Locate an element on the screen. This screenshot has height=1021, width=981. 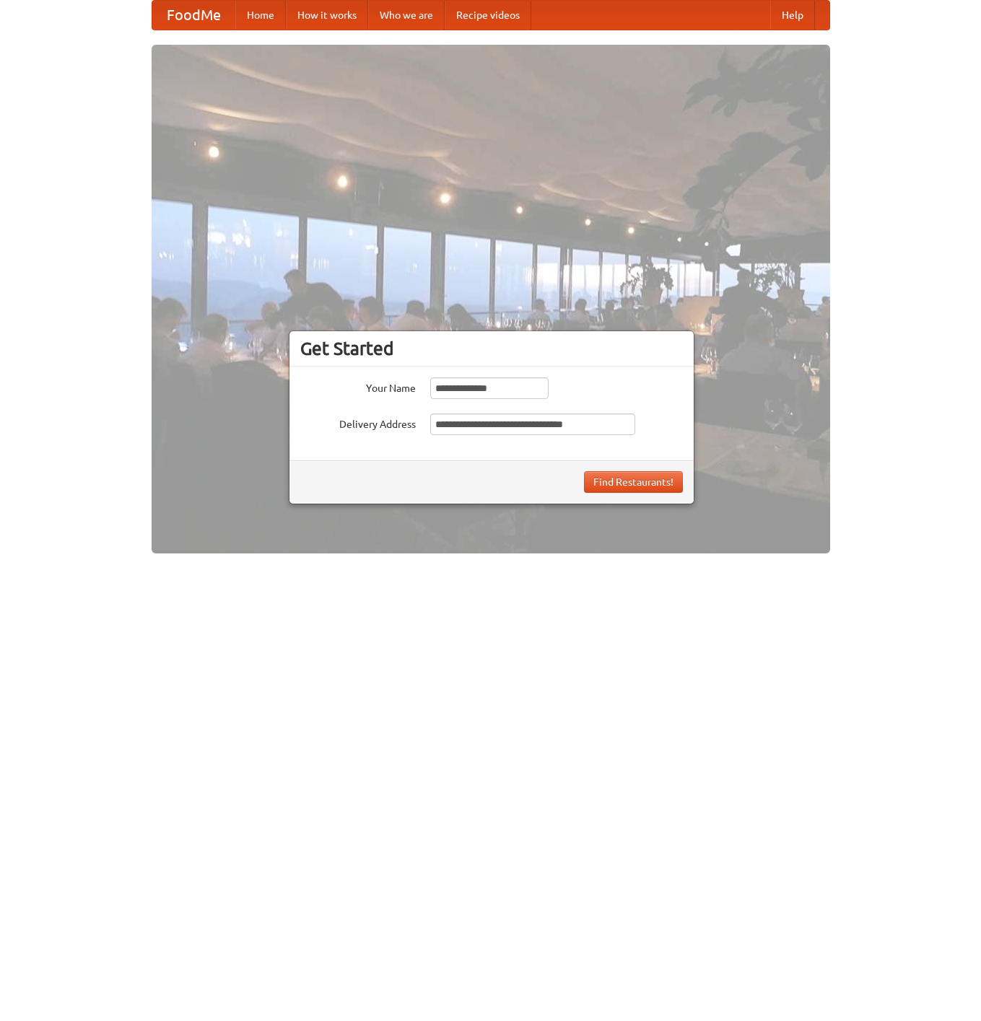
a: FoodMe is located at coordinates (193, 15).